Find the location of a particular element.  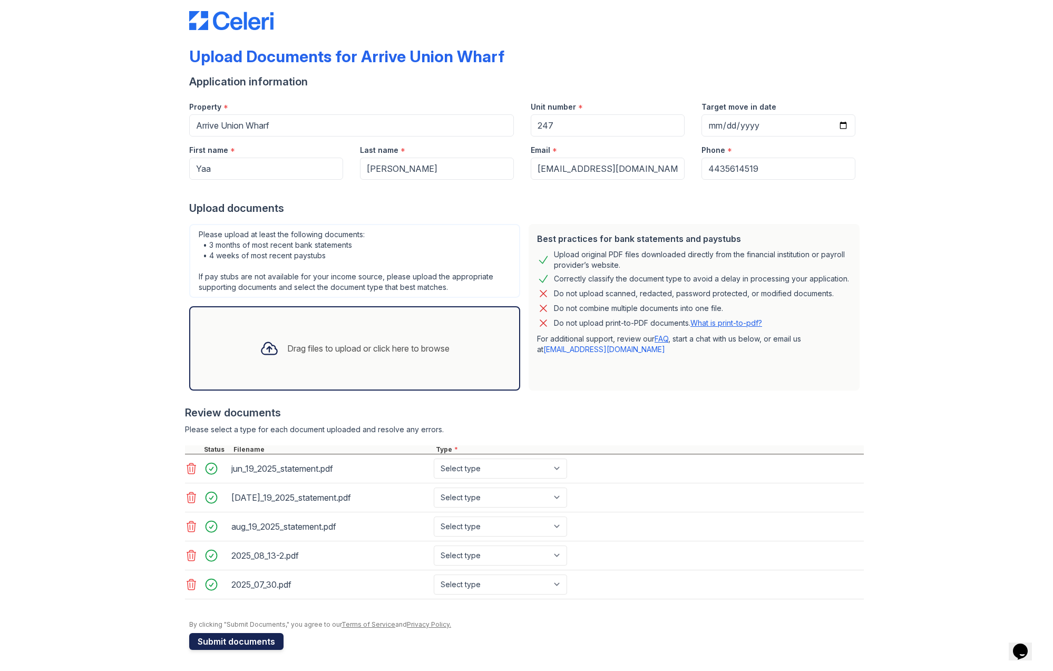

img: CE_Logo_Blue-a8612792a0a2168367f1c8372b55b34899dd931a85d93a1a3d3e32e68fde9ad4.png is located at coordinates (231, 21).